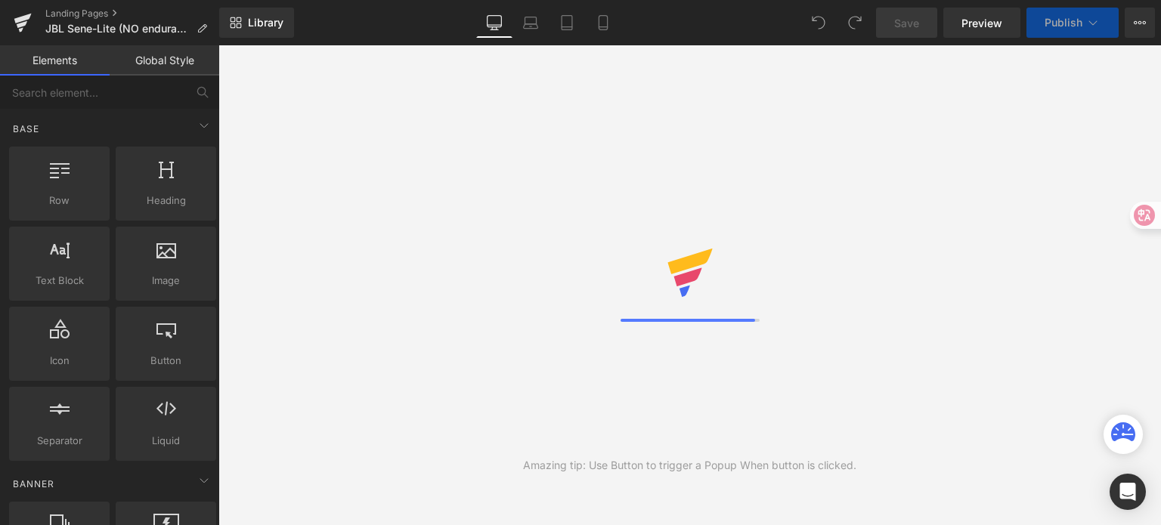 Image resolution: width=1161 pixels, height=525 pixels. What do you see at coordinates (819, 23) in the screenshot?
I see `button: Undo` at bounding box center [819, 23].